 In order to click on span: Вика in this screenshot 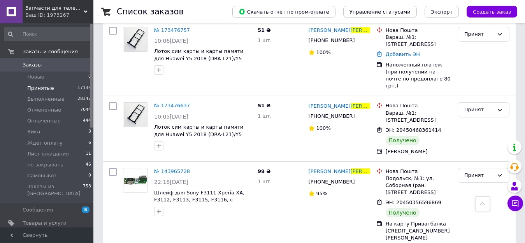, I will do `click(33, 132)`.